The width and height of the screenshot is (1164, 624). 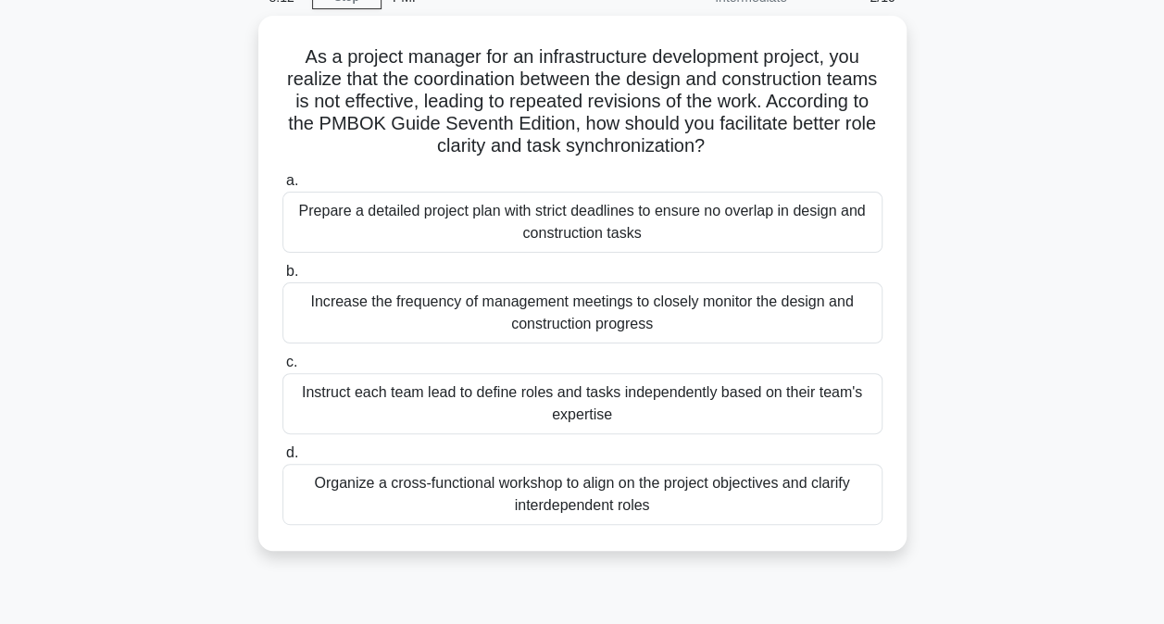 I want to click on span: a., so click(x=292, y=180).